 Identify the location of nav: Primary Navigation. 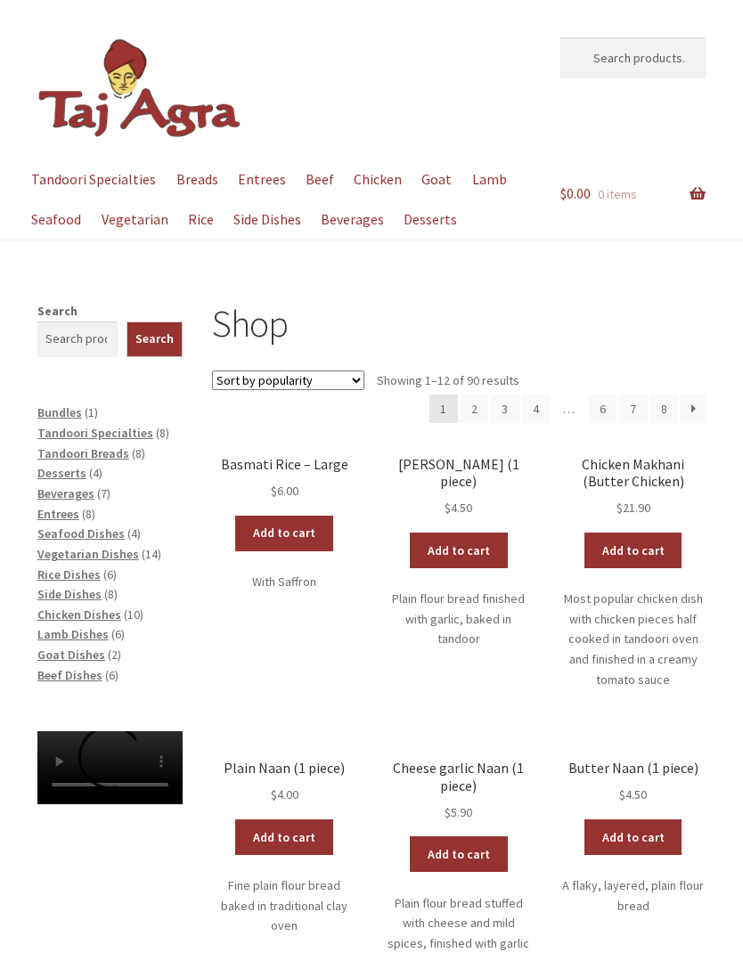
(284, 200).